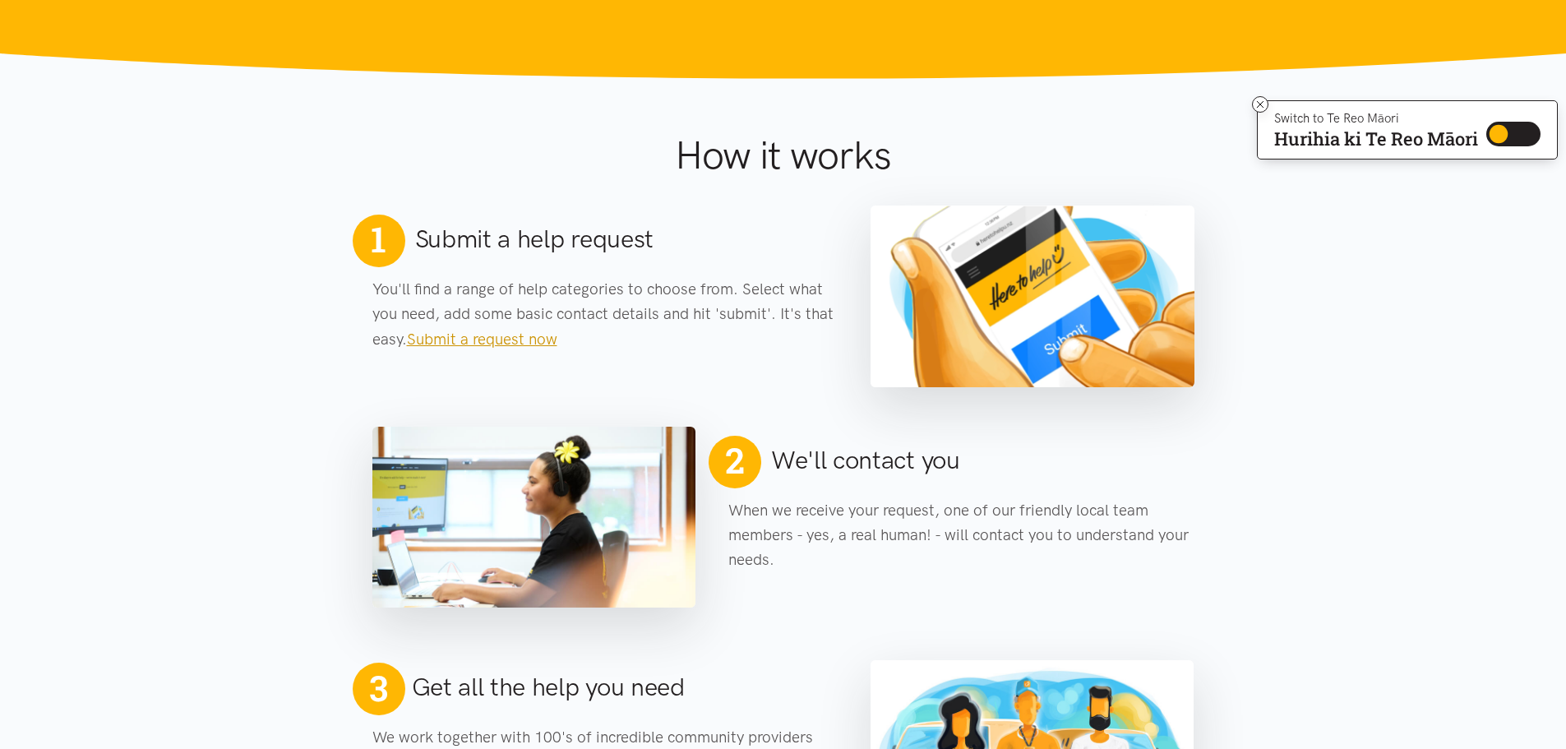 The width and height of the screenshot is (1566, 749). Describe the element at coordinates (548, 687) in the screenshot. I see `h2: Get all the help you need` at that location.